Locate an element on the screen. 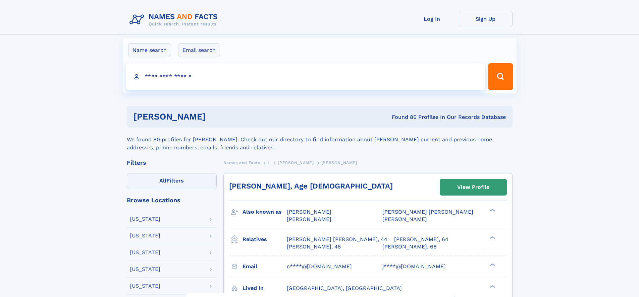  h3: Also known as is located at coordinates (264, 212).